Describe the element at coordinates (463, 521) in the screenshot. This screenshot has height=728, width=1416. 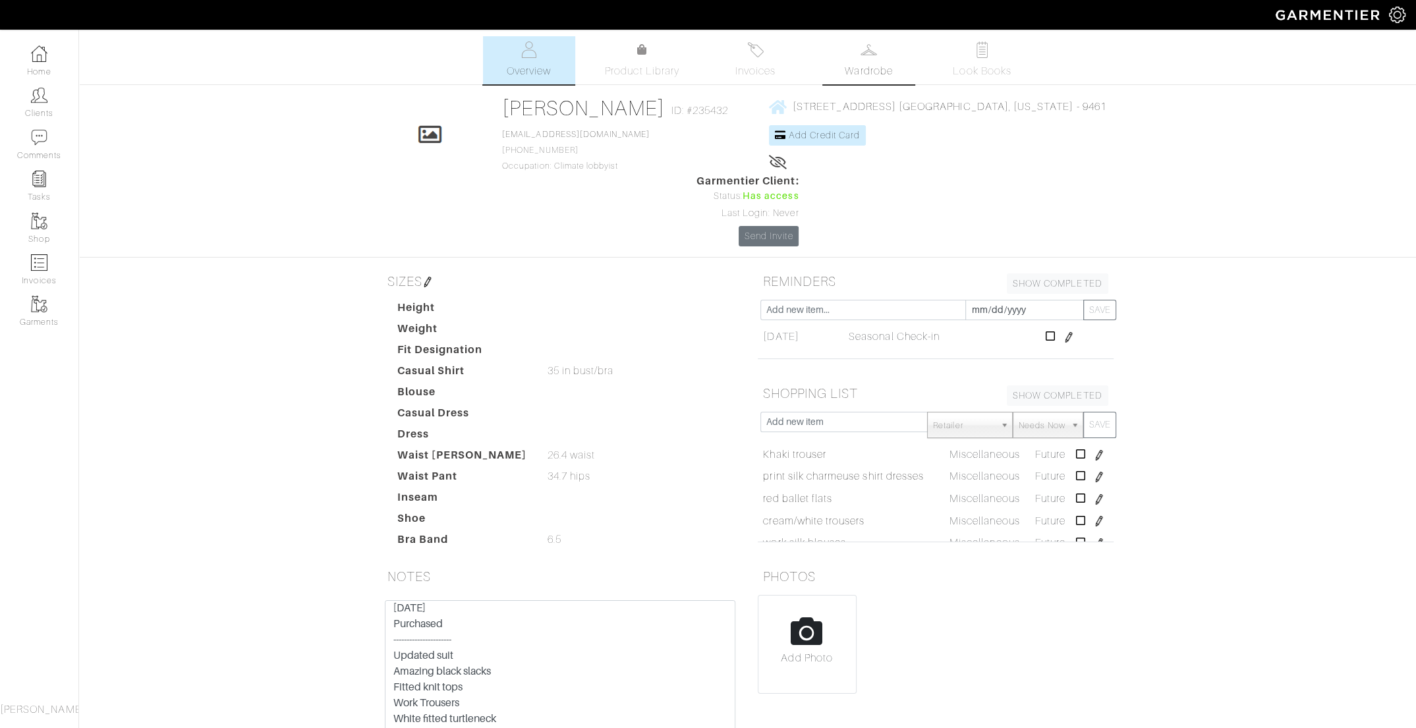
I see `dt: Shoe` at that location.